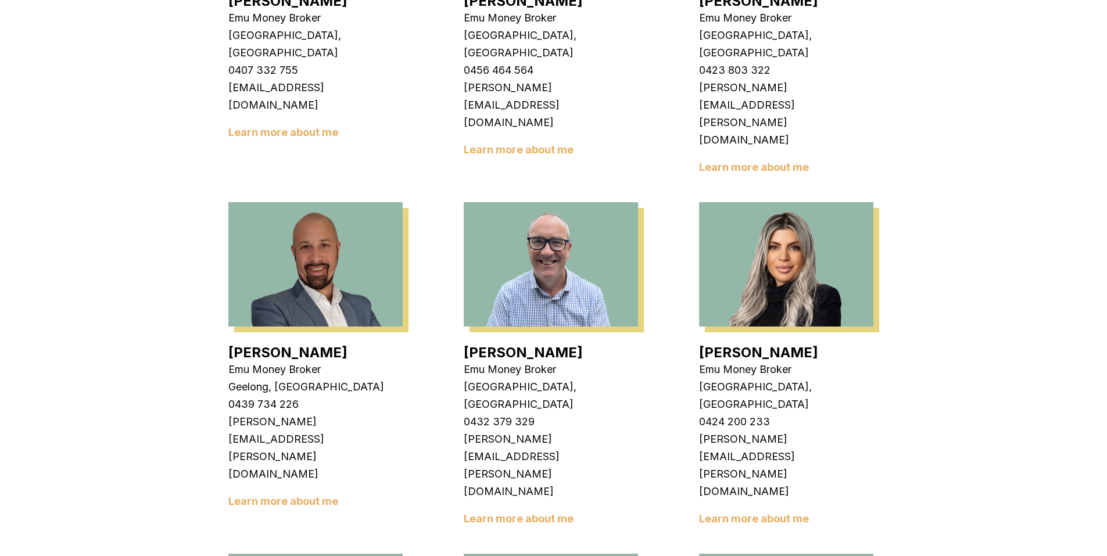 The image size is (1107, 556). What do you see at coordinates (551, 422) in the screenshot?
I see `p: 0432 379 329` at bounding box center [551, 422].